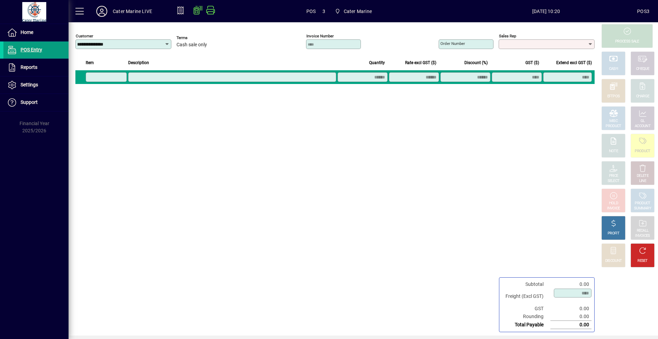 The height and width of the screenshot is (339, 658). I want to click on div: GL, so click(642, 121).